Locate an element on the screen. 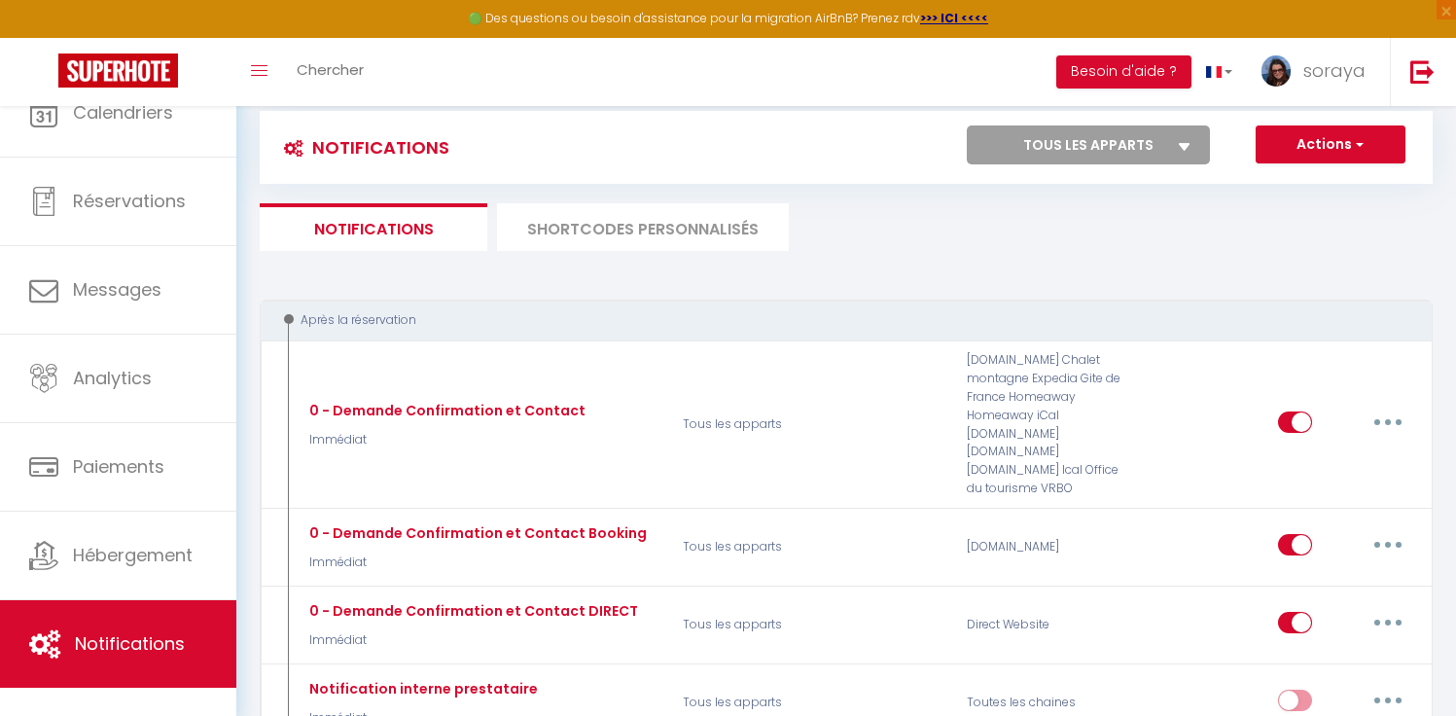  h3: Notifications is located at coordinates (362, 147).